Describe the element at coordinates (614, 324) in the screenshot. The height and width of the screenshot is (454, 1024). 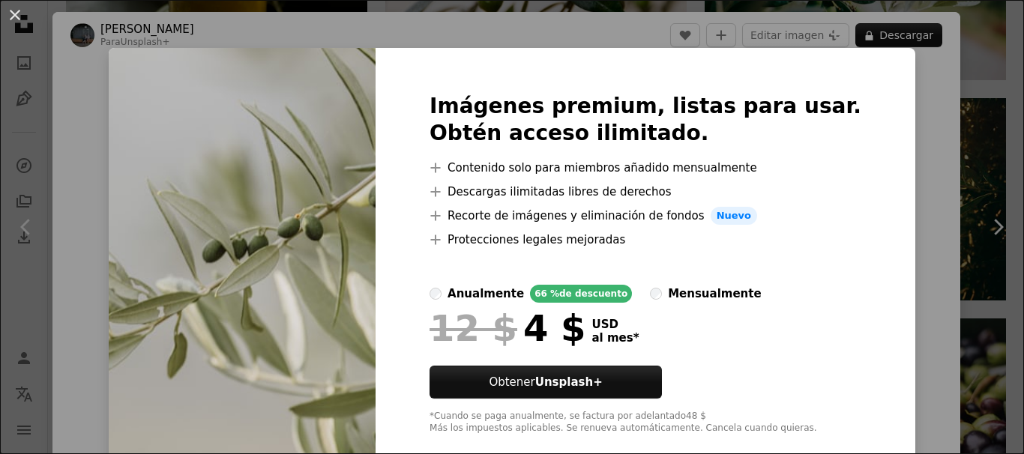
I see `span: USD` at that location.